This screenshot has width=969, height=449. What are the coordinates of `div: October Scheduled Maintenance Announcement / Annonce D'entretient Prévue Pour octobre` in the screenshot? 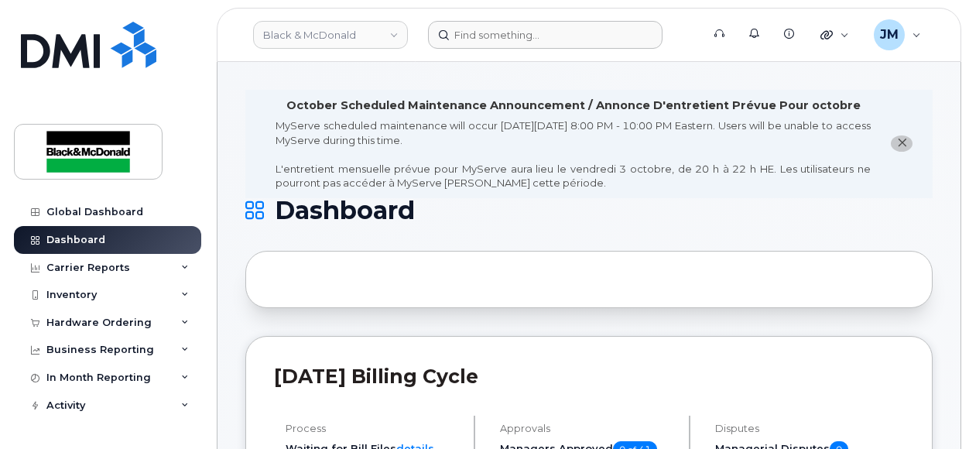 It's located at (573, 105).